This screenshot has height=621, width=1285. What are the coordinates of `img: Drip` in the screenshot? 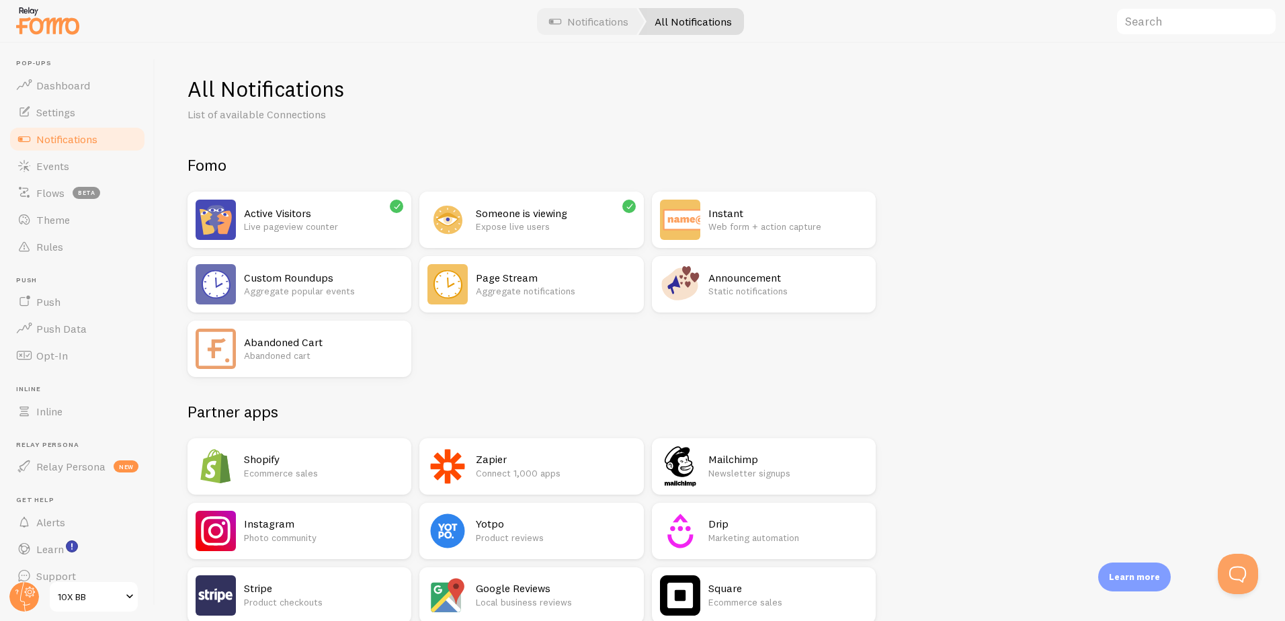 It's located at (680, 531).